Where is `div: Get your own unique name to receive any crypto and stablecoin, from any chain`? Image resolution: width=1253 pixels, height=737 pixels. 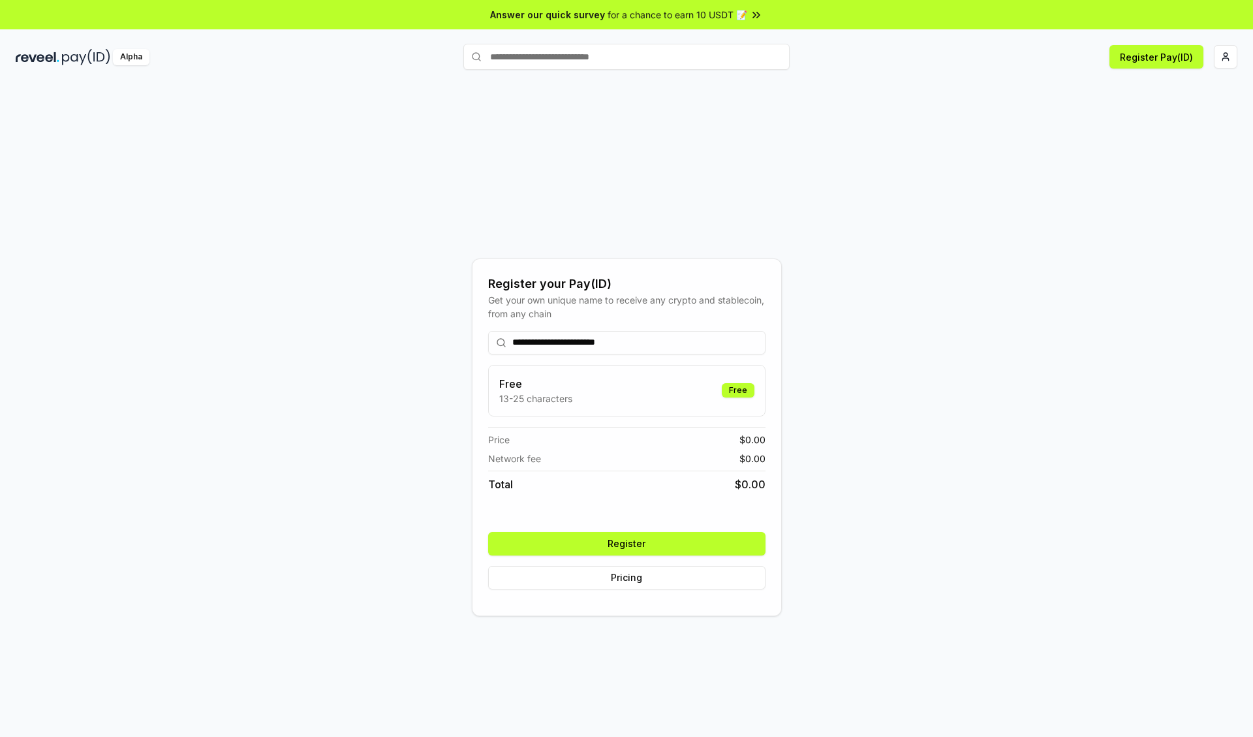
div: Get your own unique name to receive any crypto and stablecoin, from any chain is located at coordinates (626, 307).